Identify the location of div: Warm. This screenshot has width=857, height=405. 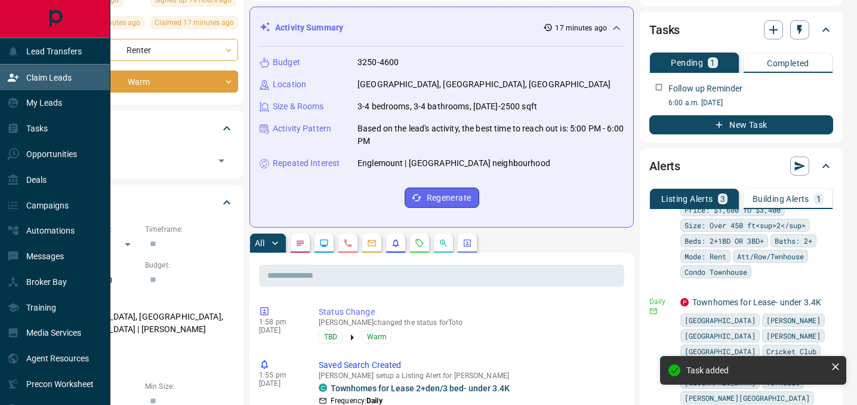
(144, 81).